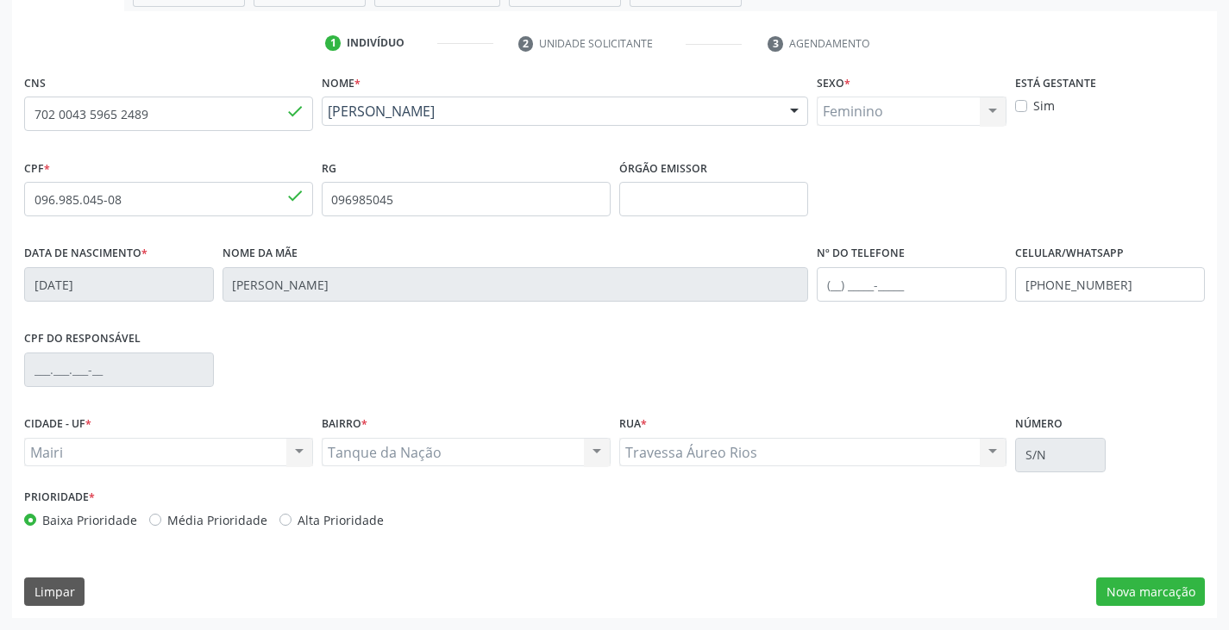  What do you see at coordinates (60, 498) in the screenshot?
I see `label: Prioridade` at bounding box center [60, 498].